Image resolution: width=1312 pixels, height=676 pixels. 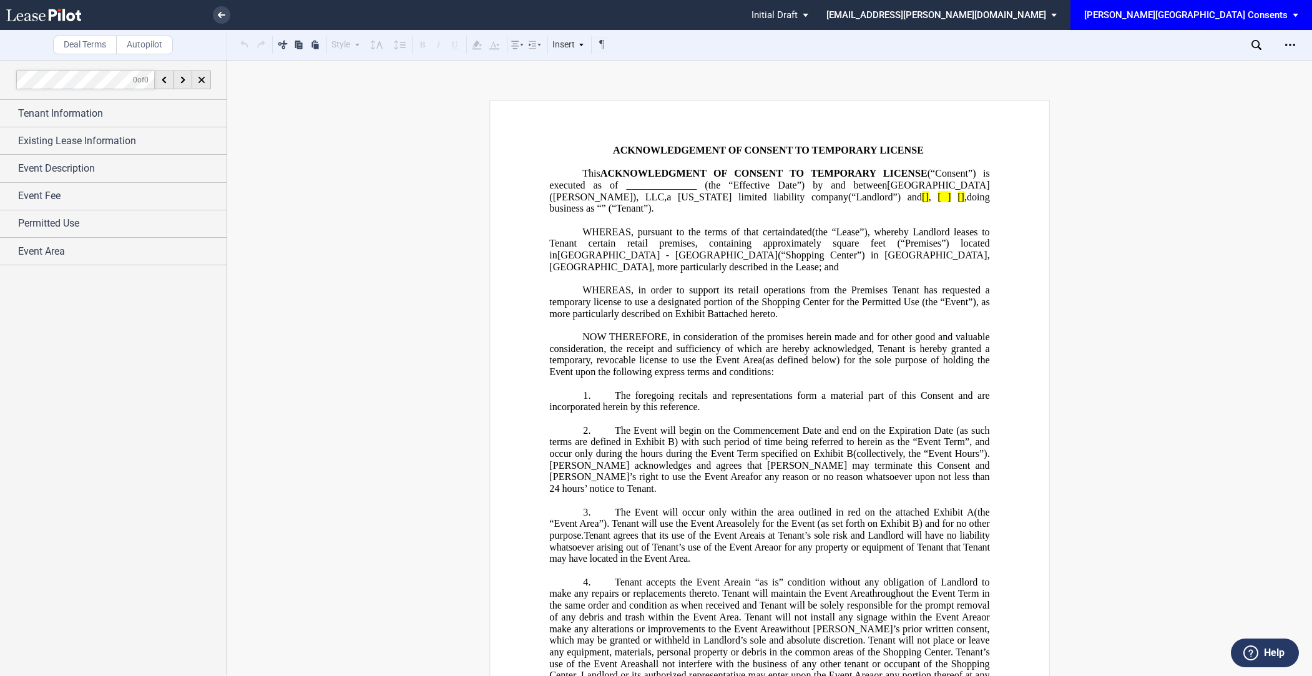 What do you see at coordinates (283, 44) in the screenshot?
I see `button: Cut` at bounding box center [283, 44].